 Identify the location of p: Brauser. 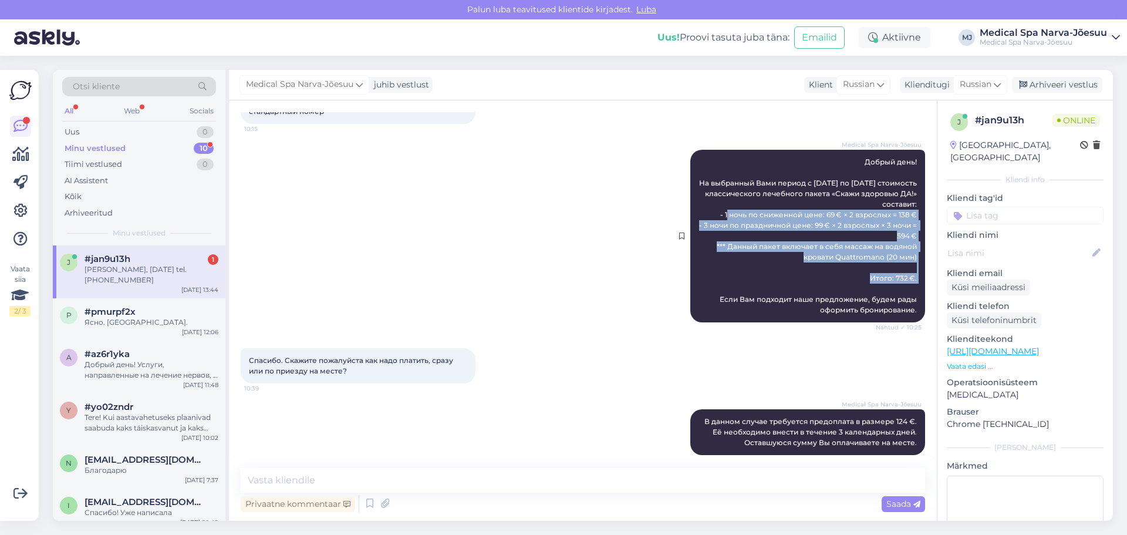
(1025, 411).